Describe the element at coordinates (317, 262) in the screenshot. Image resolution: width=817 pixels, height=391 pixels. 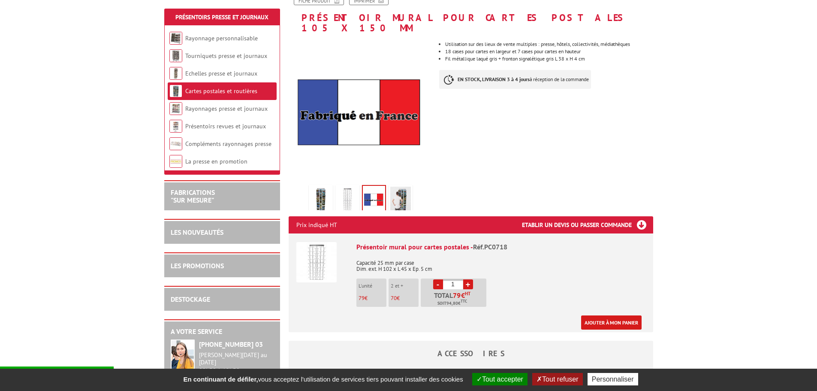
I see `img: Présentoir mural pour cartes postales` at that location.